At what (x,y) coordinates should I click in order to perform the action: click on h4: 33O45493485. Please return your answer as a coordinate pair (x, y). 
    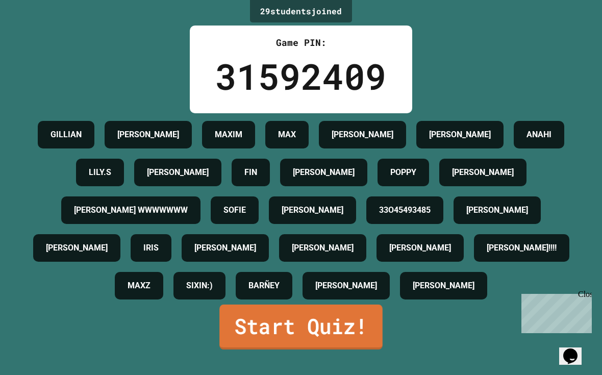
    Looking at the image, I should click on (404, 210).